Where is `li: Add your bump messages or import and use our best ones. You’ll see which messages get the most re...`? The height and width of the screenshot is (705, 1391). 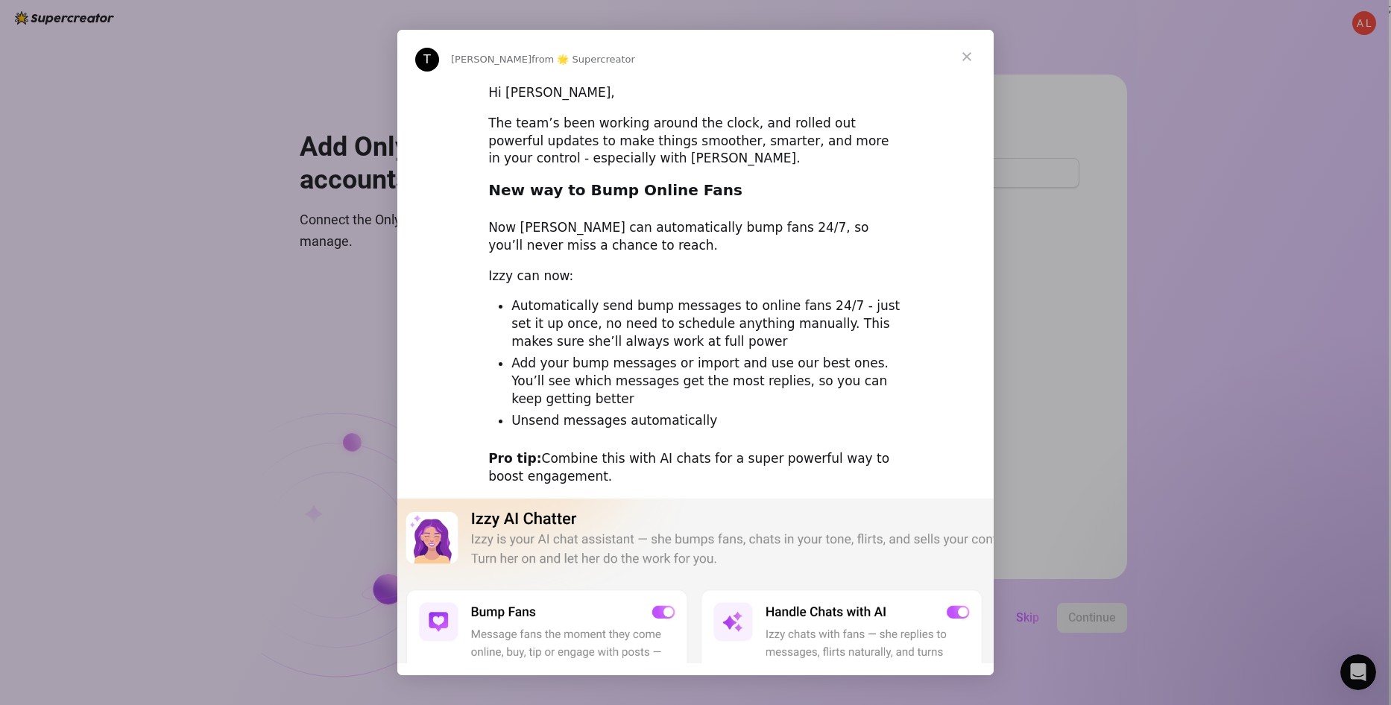 li: Add your bump messages or import and use our best ones. You’ll see which messages get the most re... is located at coordinates (707, 382).